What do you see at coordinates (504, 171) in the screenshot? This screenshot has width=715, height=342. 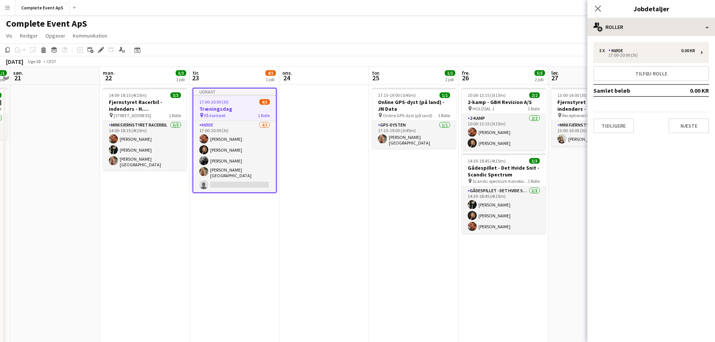 I see `h3: Gådespillet - Det Hvide Snit - Scandic Spectrum` at bounding box center [504, 171].